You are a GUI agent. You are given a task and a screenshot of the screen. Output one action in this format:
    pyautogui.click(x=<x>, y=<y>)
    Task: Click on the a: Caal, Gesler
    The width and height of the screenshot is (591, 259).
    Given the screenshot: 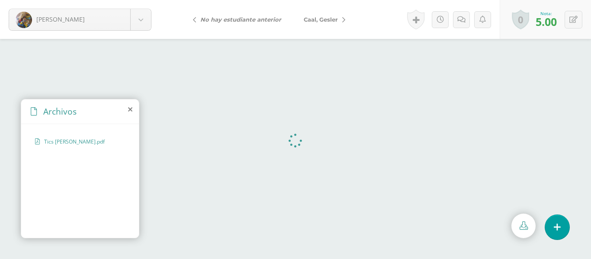 What is the action you would take?
    pyautogui.click(x=322, y=19)
    